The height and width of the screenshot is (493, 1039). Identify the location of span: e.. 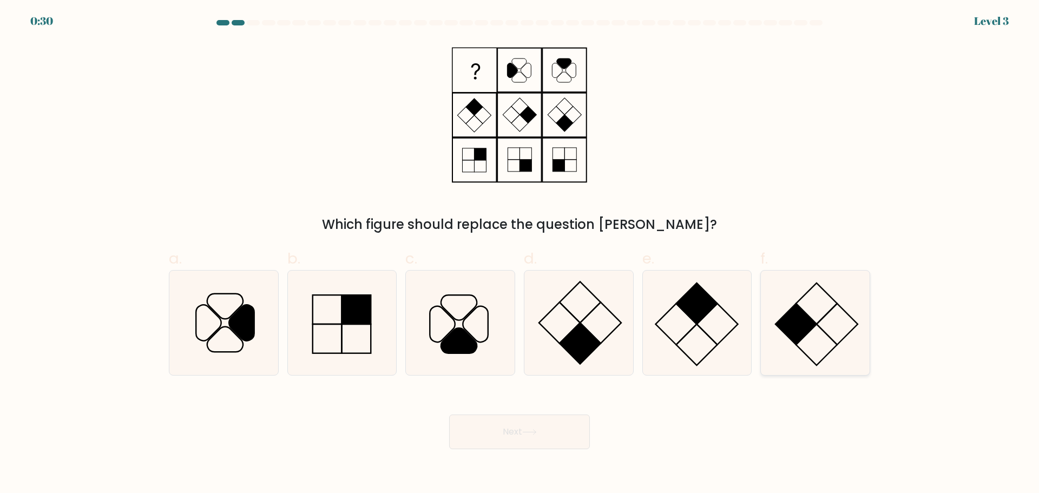
(649, 258).